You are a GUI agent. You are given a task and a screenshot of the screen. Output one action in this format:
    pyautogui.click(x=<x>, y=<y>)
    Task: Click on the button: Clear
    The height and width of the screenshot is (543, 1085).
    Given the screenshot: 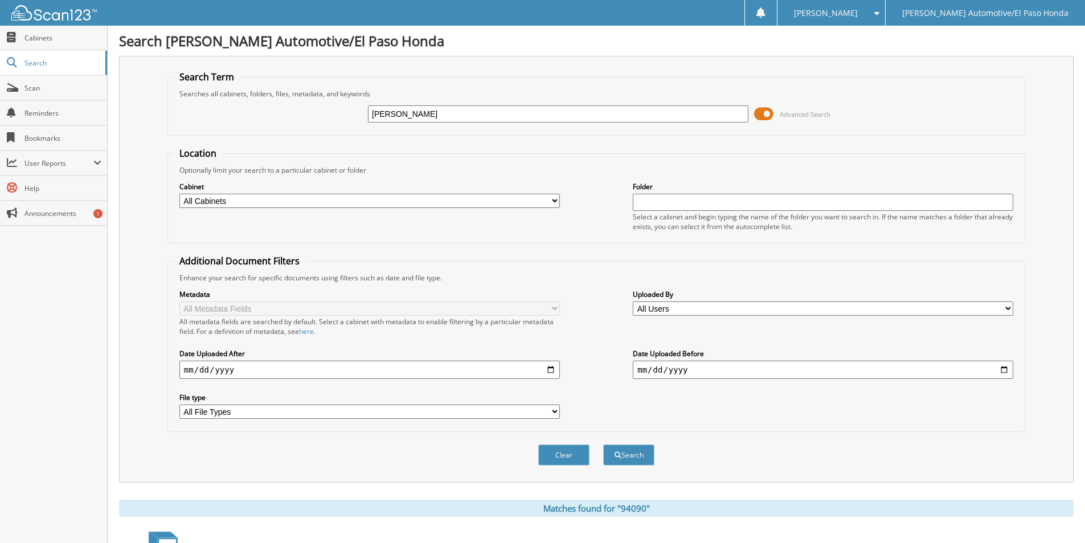 What is the action you would take?
    pyautogui.click(x=564, y=454)
    